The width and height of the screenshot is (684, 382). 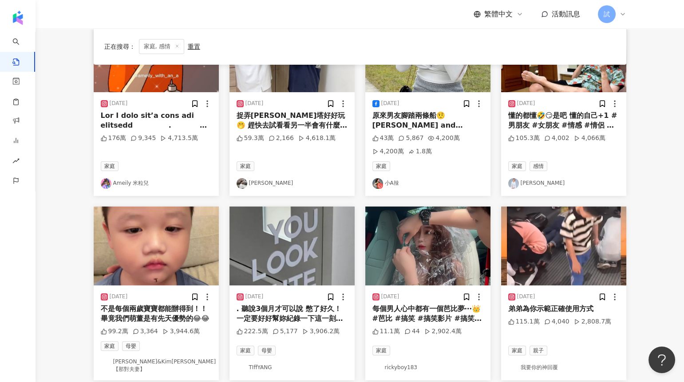 I want to click on div: 99.2萬, so click(x=114, y=332).